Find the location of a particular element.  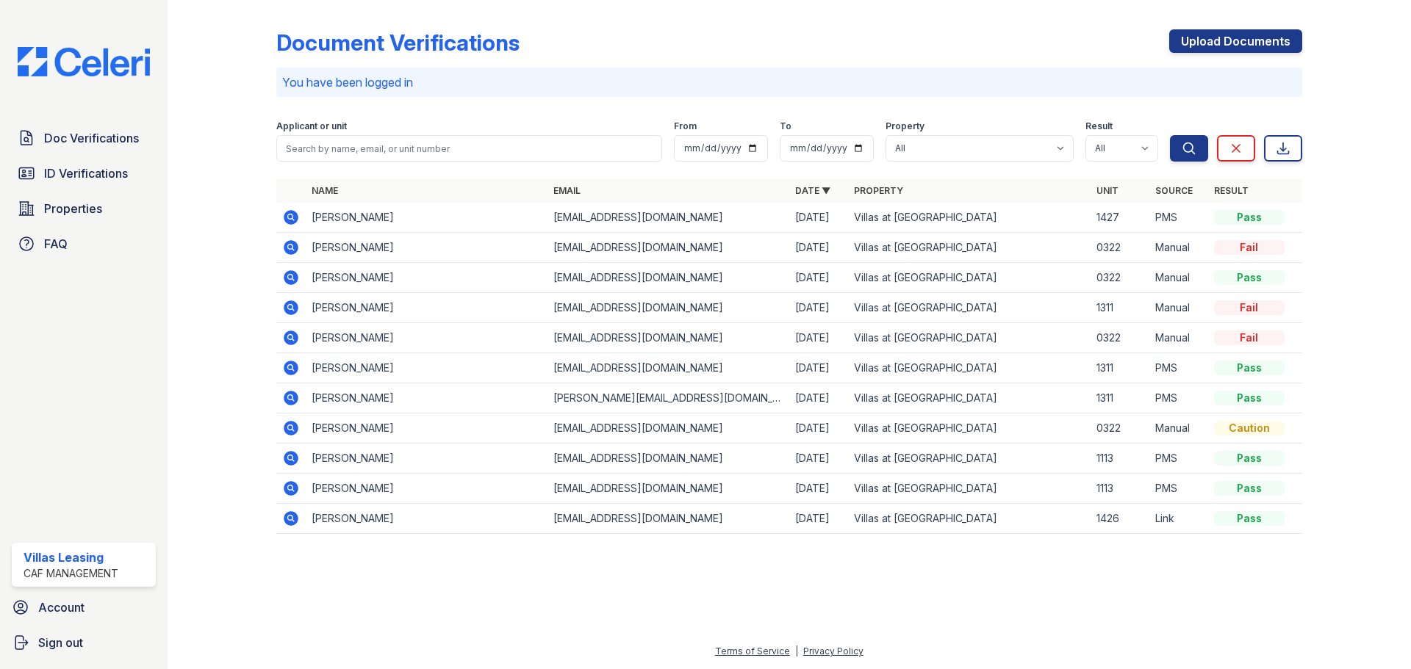

a: Account is located at coordinates (84, 608).